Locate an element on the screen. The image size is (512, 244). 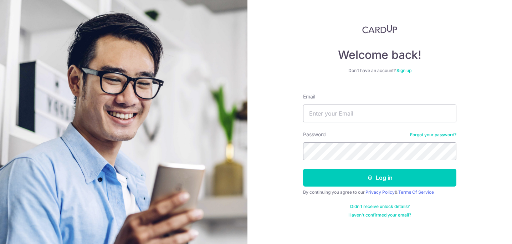
input: Enter your Email is located at coordinates (380, 113).